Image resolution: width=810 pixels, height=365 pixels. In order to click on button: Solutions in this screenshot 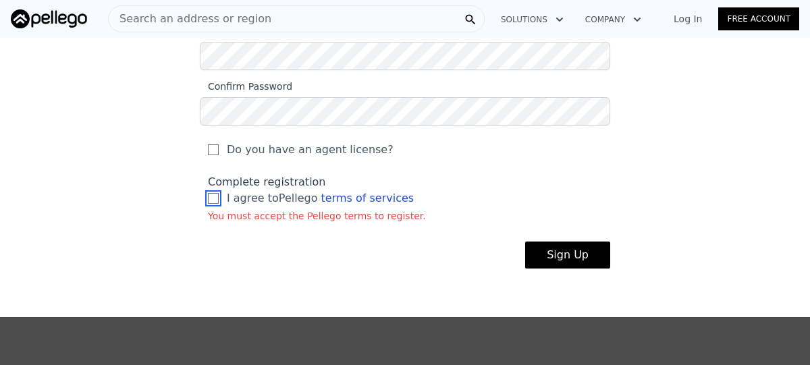, I will do `click(532, 20)`.